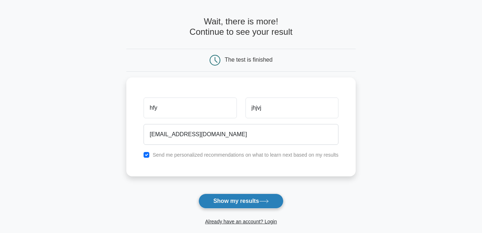  I want to click on label: Send me personalized recommendations on what to learn next based on my results, so click(246, 155).